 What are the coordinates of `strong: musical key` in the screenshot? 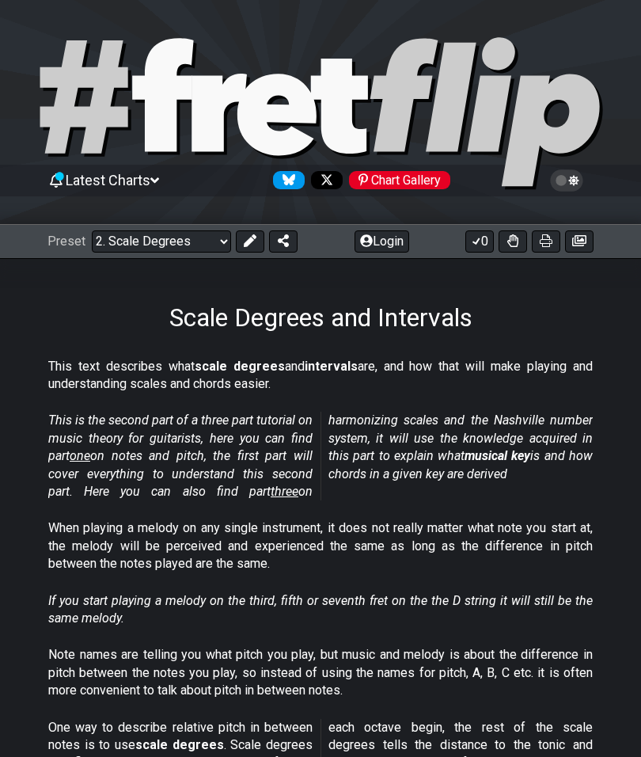 It's located at (497, 455).